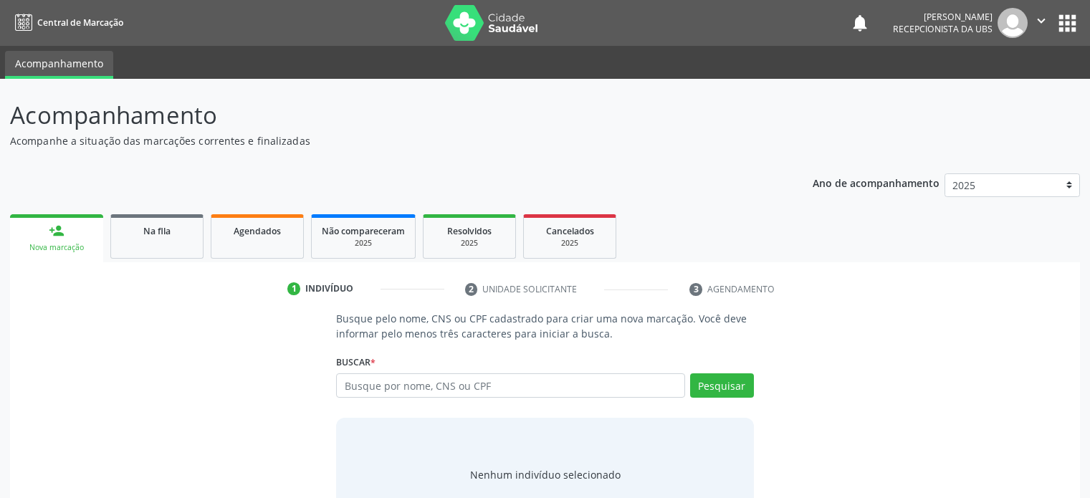 The image size is (1090, 498). What do you see at coordinates (57, 247) in the screenshot?
I see `div: Nova marcação` at bounding box center [57, 247].